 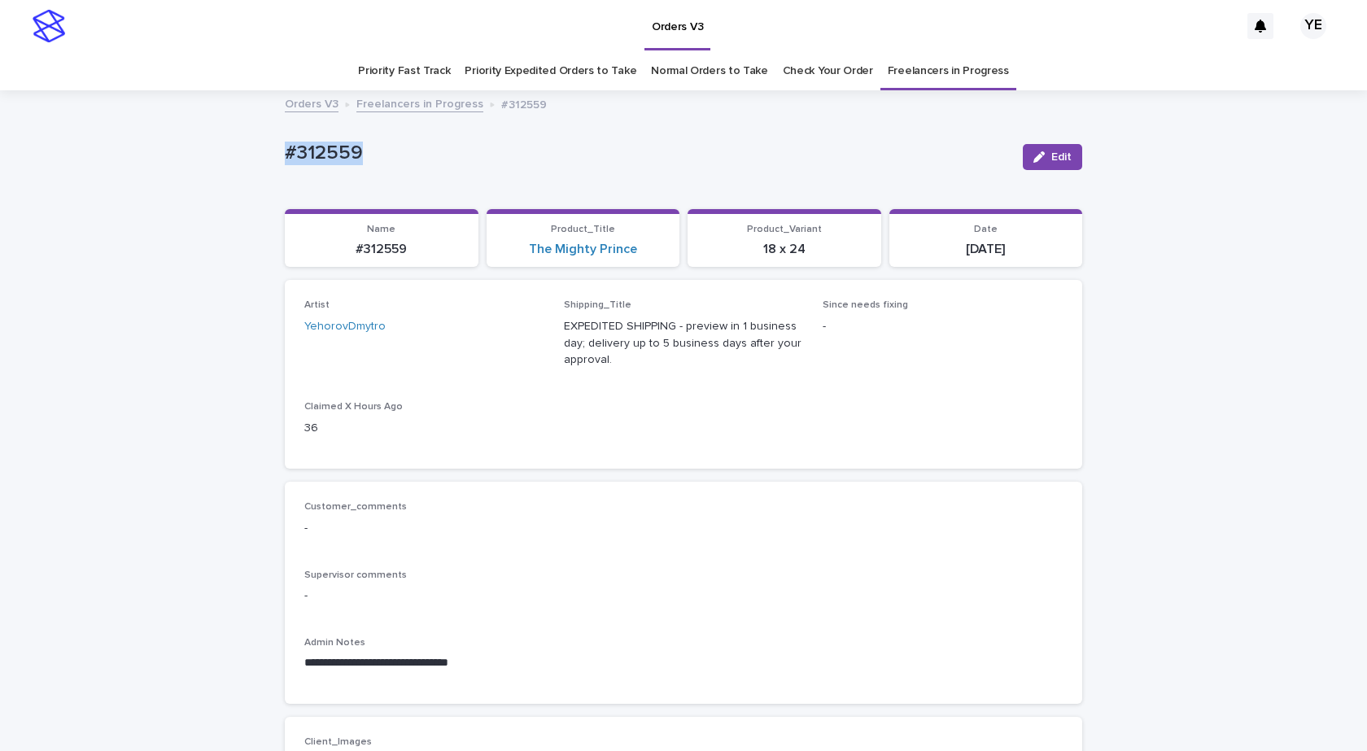 I want to click on a: Orders V3, so click(x=312, y=103).